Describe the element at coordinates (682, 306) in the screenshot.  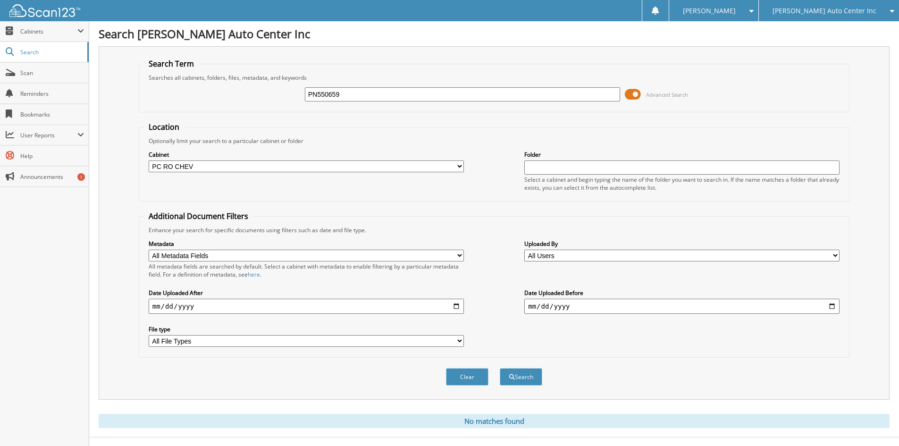
I see `input: end` at that location.